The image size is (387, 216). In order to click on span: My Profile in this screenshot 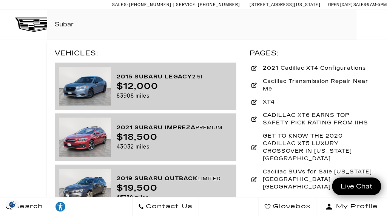, I will do `click(355, 207)`.